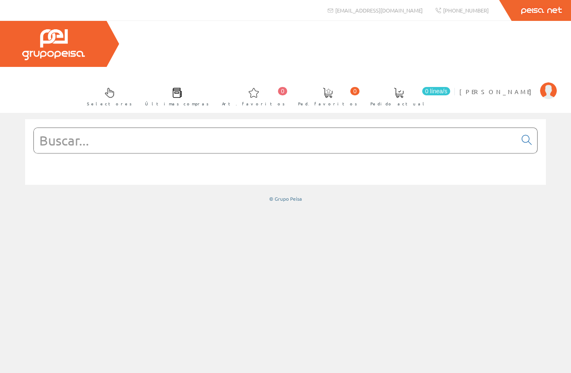 Image resolution: width=571 pixels, height=373 pixels. What do you see at coordinates (253, 104) in the screenshot?
I see `span: Art. favoritos` at bounding box center [253, 104].